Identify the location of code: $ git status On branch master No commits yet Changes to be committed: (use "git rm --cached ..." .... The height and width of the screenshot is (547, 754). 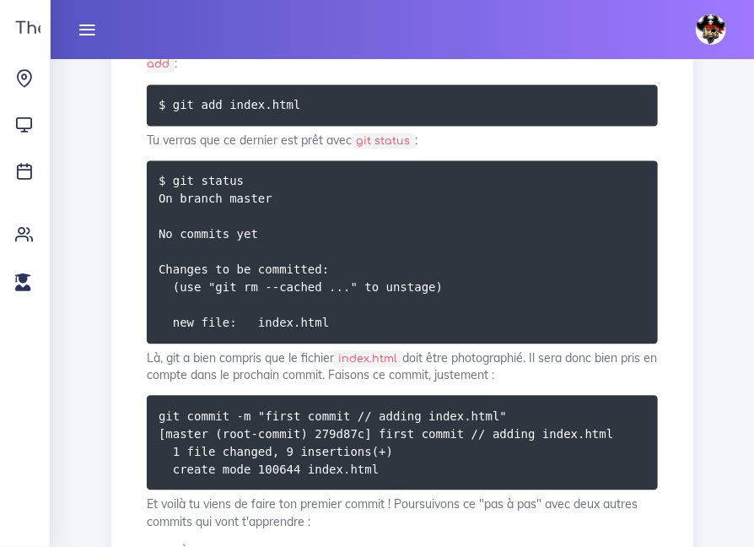
(300, 252).